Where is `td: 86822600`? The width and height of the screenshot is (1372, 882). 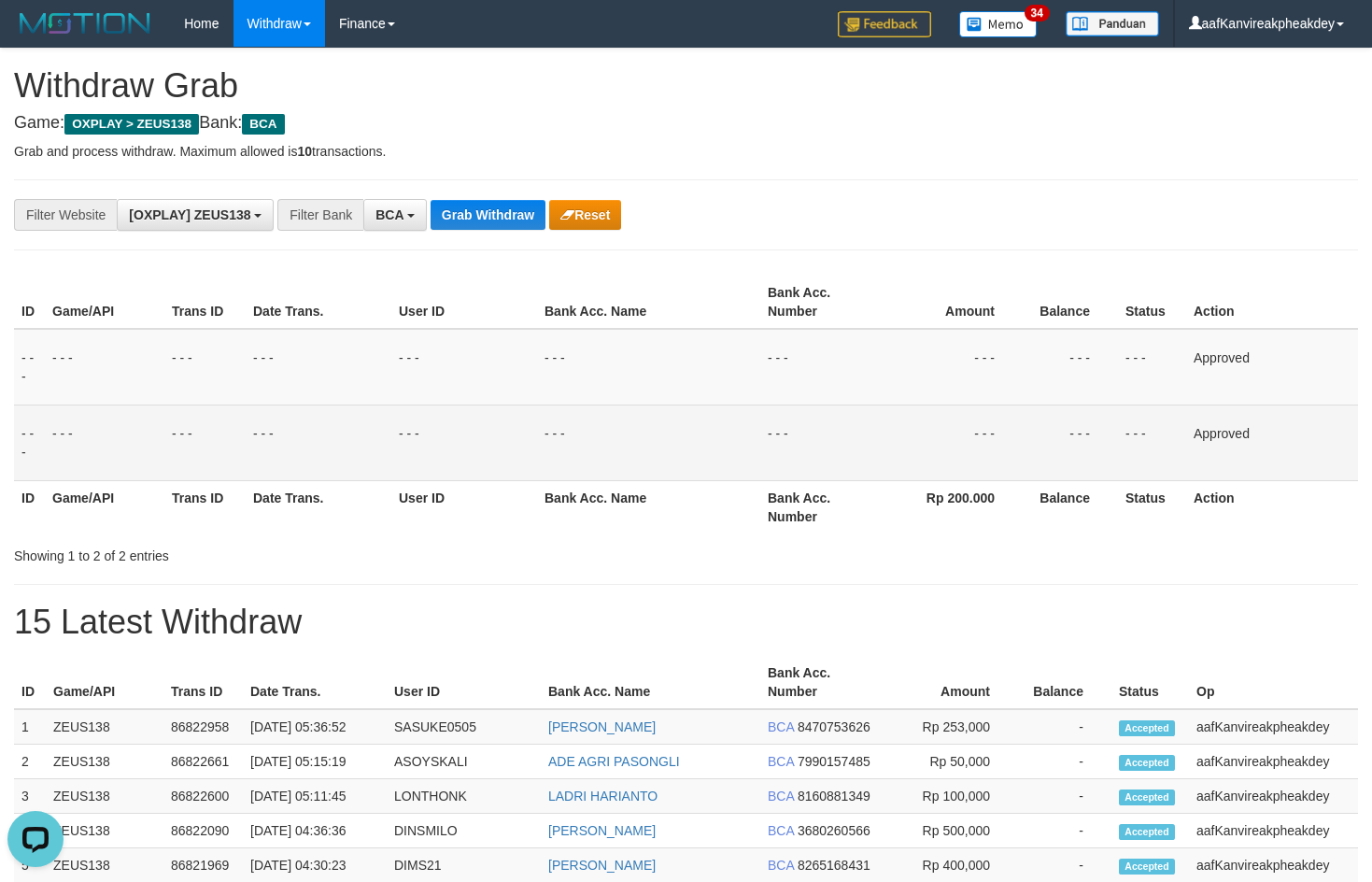 td: 86822600 is located at coordinates (202, 795).